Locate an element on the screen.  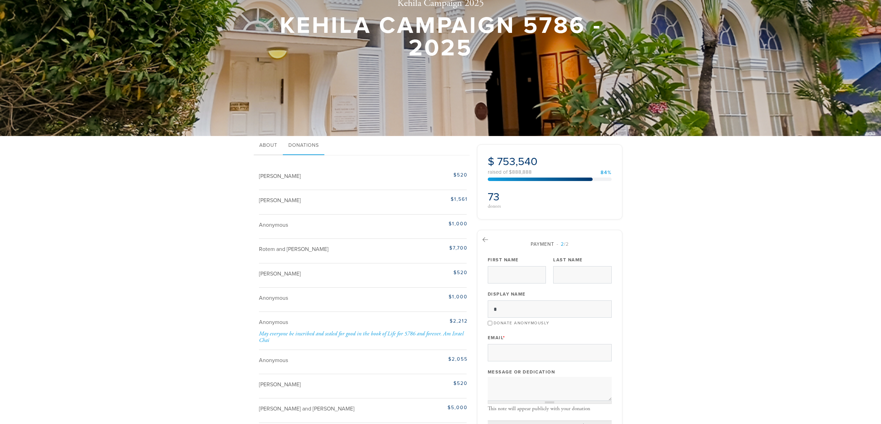
label: Display Name is located at coordinates (507, 294).